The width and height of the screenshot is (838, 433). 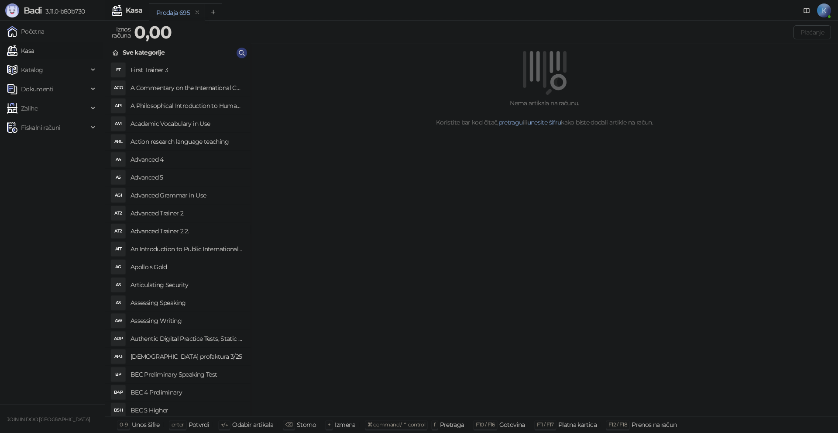 What do you see at coordinates (434, 424) in the screenshot?
I see `span: f` at bounding box center [434, 424].